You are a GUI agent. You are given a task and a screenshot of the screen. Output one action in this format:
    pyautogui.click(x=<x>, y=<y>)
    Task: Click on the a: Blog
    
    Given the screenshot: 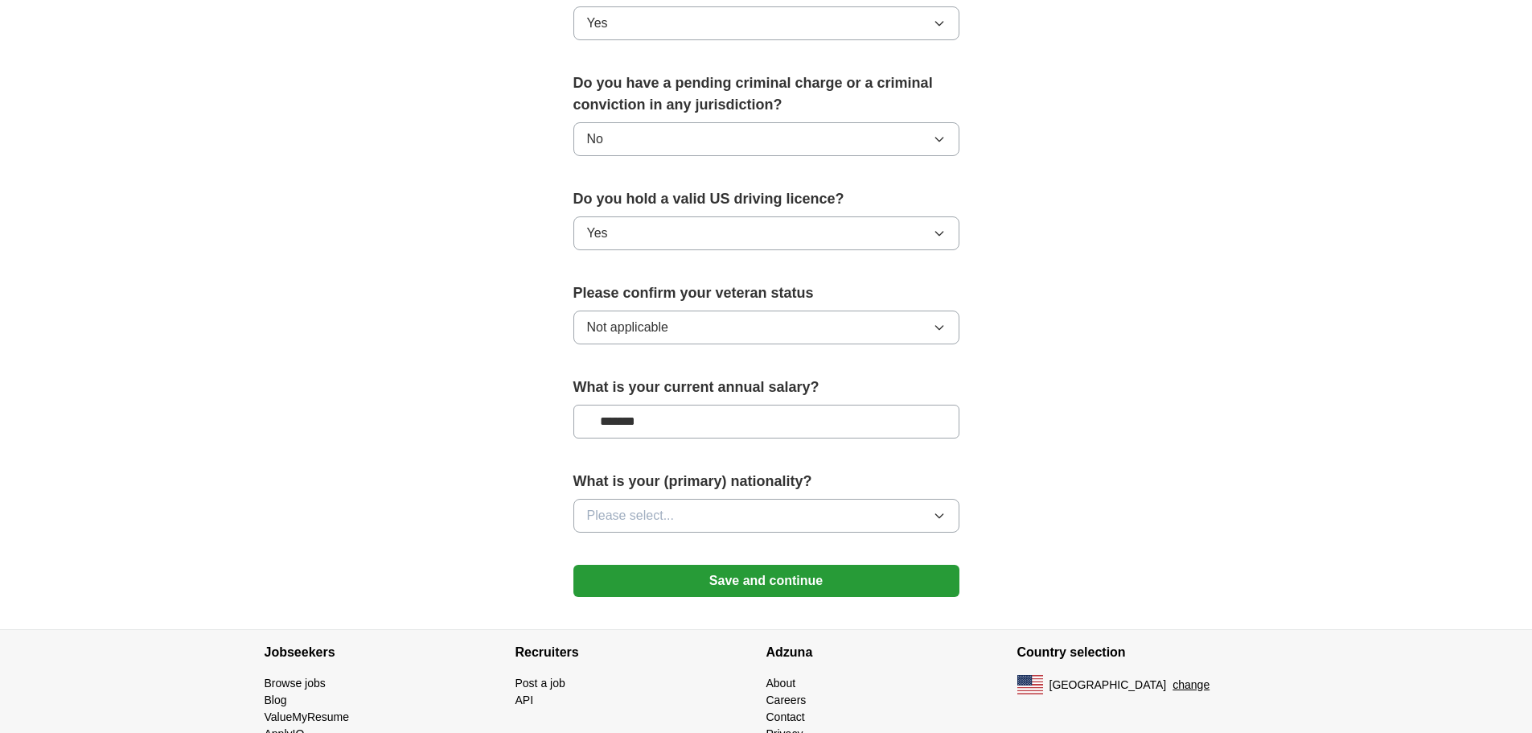 What is the action you would take?
    pyautogui.click(x=276, y=700)
    